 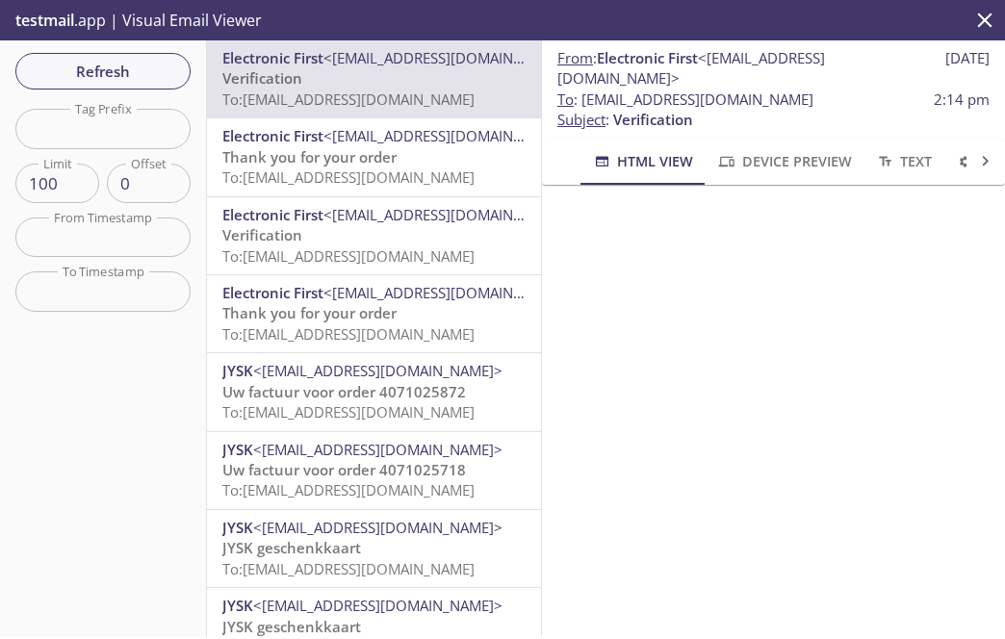 What do you see at coordinates (962, 99) in the screenshot?
I see `span: 2:14 pm` at bounding box center [962, 99].